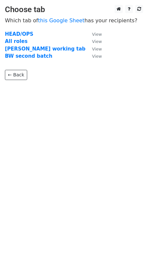 The image size is (148, 261). What do you see at coordinates (16, 41) in the screenshot?
I see `a: All roles` at bounding box center [16, 41].